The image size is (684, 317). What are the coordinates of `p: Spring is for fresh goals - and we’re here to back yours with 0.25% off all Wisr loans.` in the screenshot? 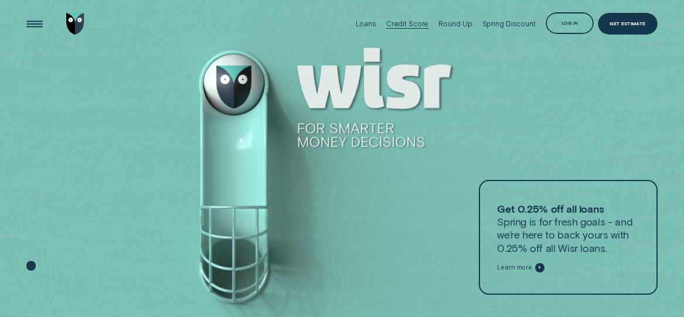 It's located at (568, 228).